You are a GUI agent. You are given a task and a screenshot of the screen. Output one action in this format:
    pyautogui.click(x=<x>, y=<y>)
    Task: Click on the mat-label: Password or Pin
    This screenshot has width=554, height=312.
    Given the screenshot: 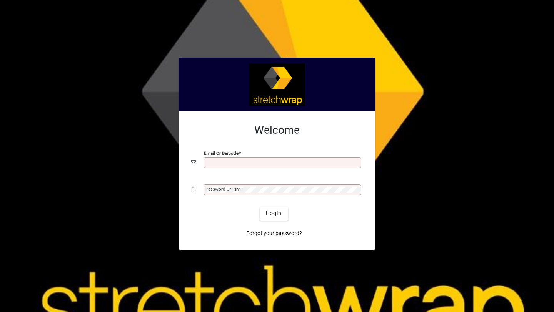 What is the action you would take?
    pyautogui.click(x=222, y=189)
    